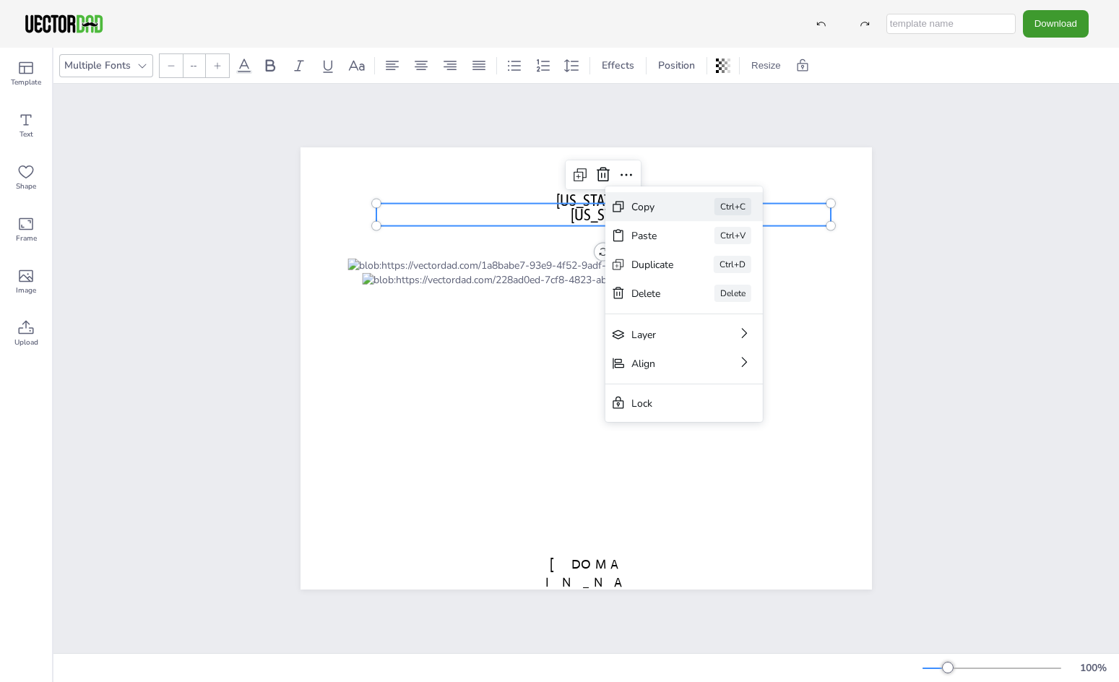 This screenshot has height=682, width=1119. Describe the element at coordinates (64, 24) in the screenshot. I see `img: VectorDad-1.png` at that location.